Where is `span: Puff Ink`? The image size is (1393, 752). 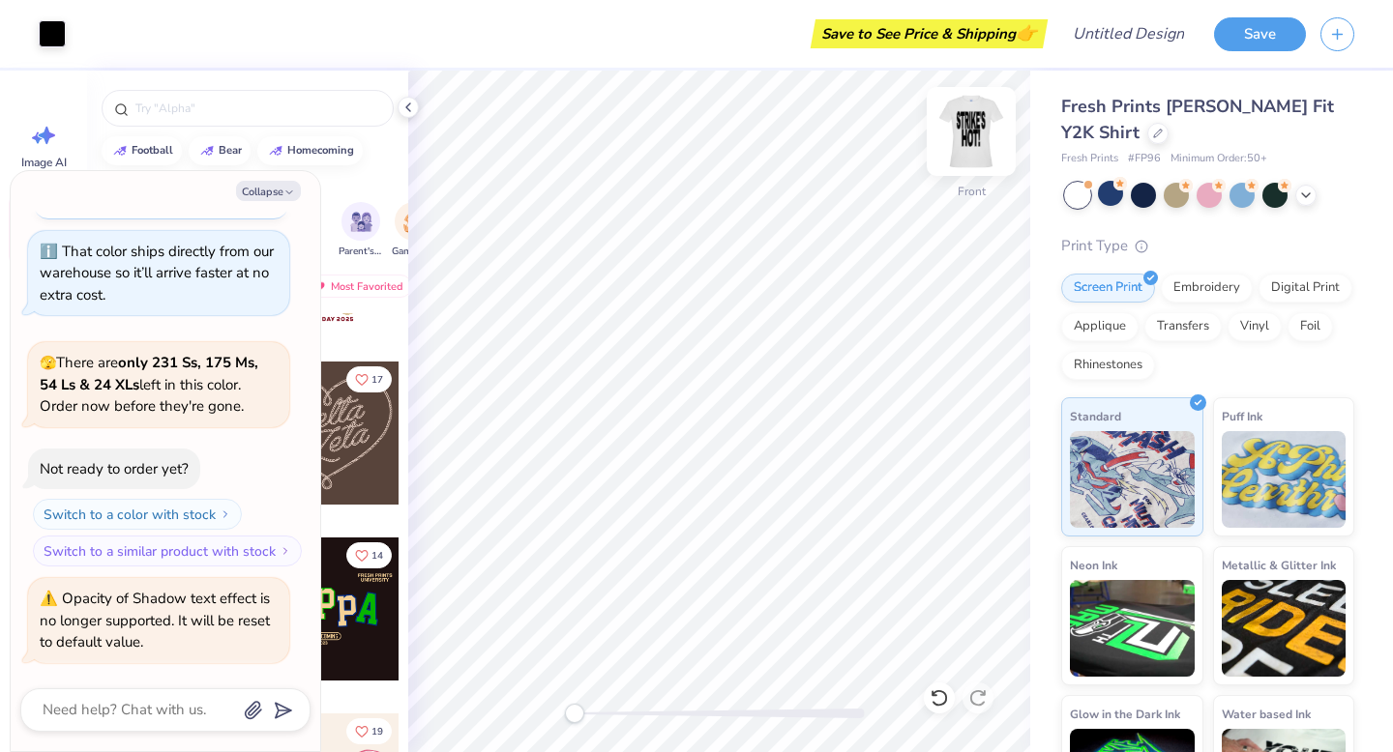
span: Puff Ink is located at coordinates (1242, 416).